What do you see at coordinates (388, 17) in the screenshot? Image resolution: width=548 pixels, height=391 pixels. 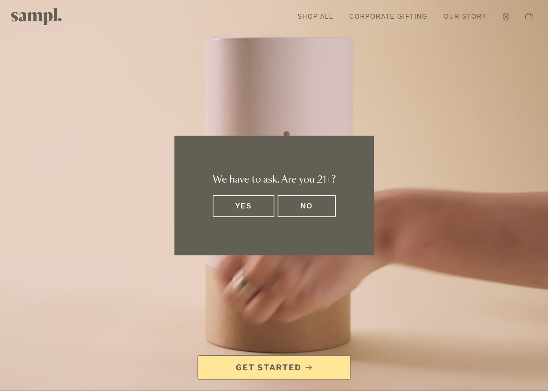 I see `a: Corporate Gifting` at bounding box center [388, 17].